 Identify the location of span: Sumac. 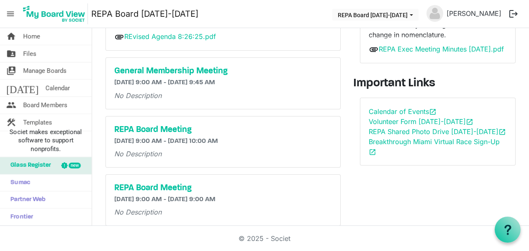
(18, 183).